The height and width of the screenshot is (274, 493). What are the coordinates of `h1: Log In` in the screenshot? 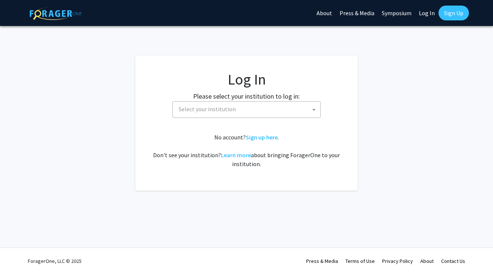 It's located at (246, 79).